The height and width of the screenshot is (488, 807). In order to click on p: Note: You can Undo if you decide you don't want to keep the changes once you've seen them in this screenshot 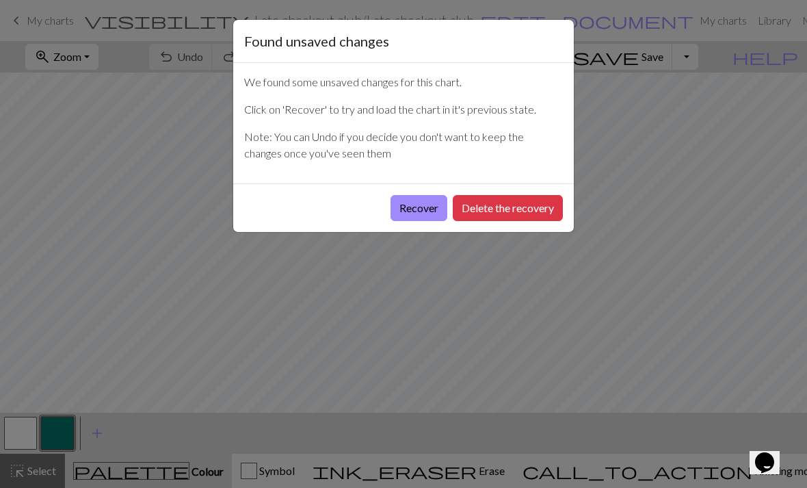, I will do `click(403, 145)`.